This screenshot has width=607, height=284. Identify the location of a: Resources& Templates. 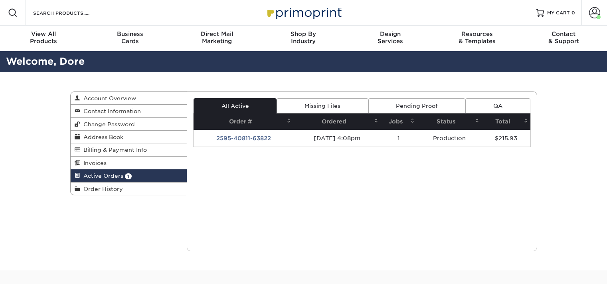
(477, 38).